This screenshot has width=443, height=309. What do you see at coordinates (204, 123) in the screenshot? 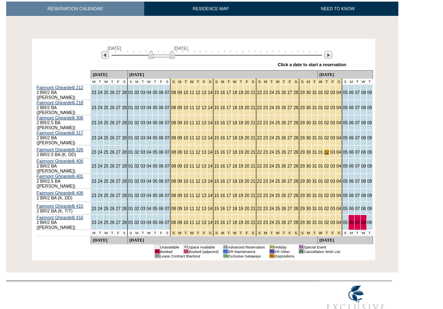
I see `a: 13` at bounding box center [204, 123].